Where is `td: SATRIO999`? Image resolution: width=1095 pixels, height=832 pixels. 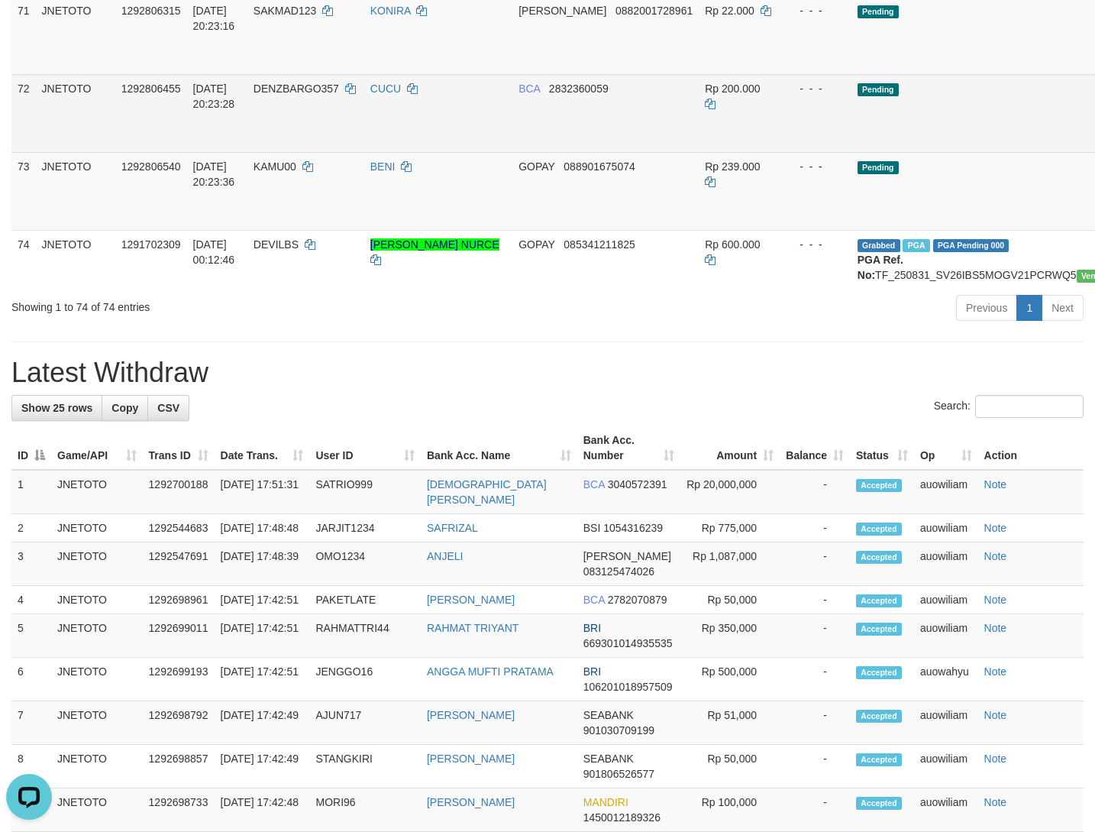
td: SATRIO999 is located at coordinates (365, 492).